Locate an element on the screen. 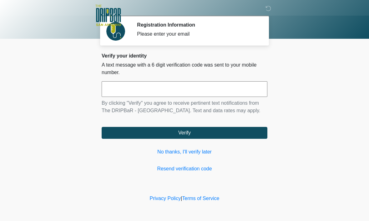 This screenshot has width=369, height=221. img: Agent Avatar is located at coordinates (116, 31).